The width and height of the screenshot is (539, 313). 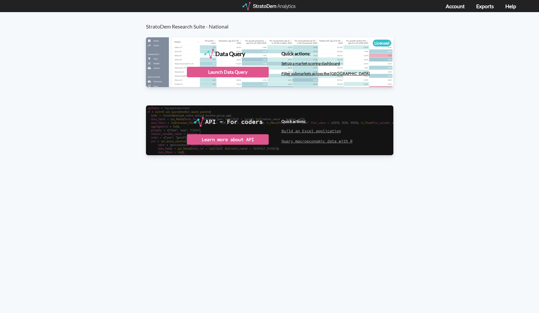 I want to click on div: Launch Data Query, so click(x=228, y=72).